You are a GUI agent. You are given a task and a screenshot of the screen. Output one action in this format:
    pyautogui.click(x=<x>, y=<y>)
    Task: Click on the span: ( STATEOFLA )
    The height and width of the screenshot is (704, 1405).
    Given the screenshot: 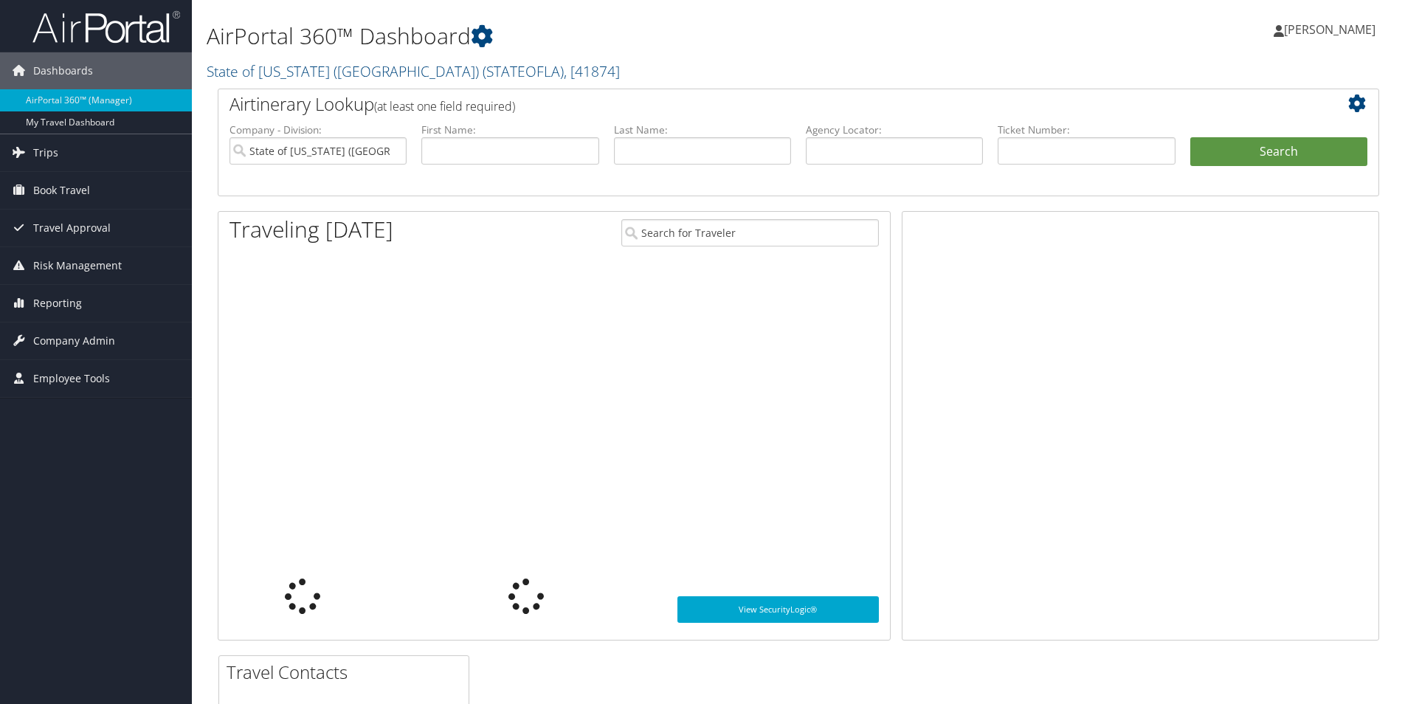 What is the action you would take?
    pyautogui.click(x=523, y=71)
    